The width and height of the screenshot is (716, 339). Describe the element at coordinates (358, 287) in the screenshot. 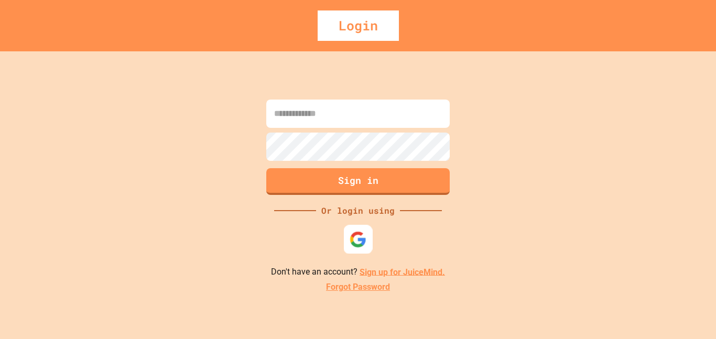

I see `a: Forgot Password` at that location.